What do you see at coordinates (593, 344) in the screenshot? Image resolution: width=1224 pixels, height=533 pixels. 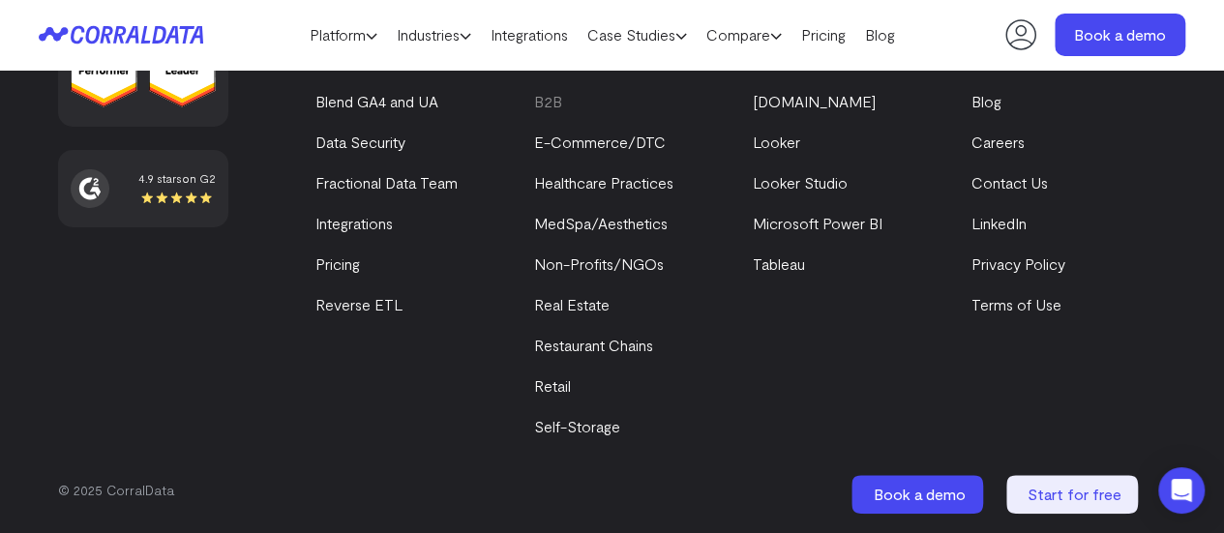 I see `a: Restaurant Chains` at bounding box center [593, 344].